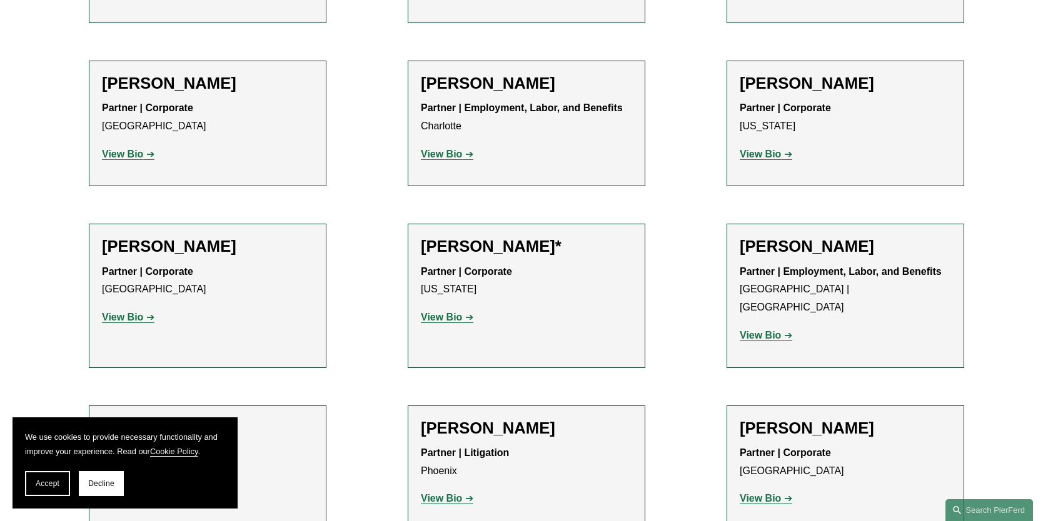 The height and width of the screenshot is (521, 1053). I want to click on a: Cookie Policy, so click(174, 451).